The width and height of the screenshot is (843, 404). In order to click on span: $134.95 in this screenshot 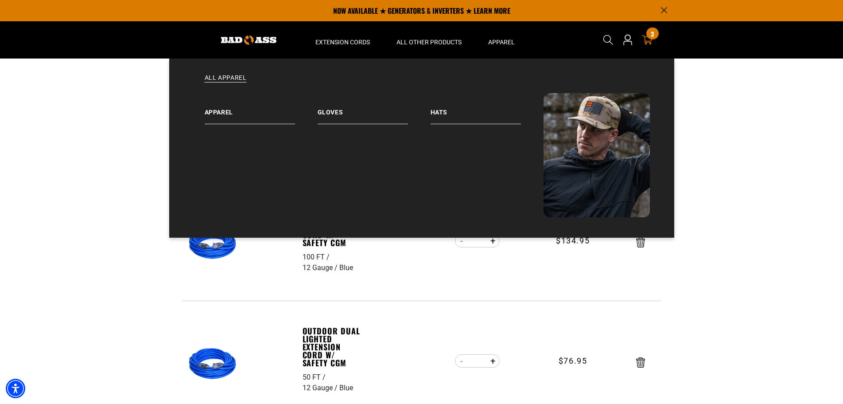, I will do `click(573, 240)`.